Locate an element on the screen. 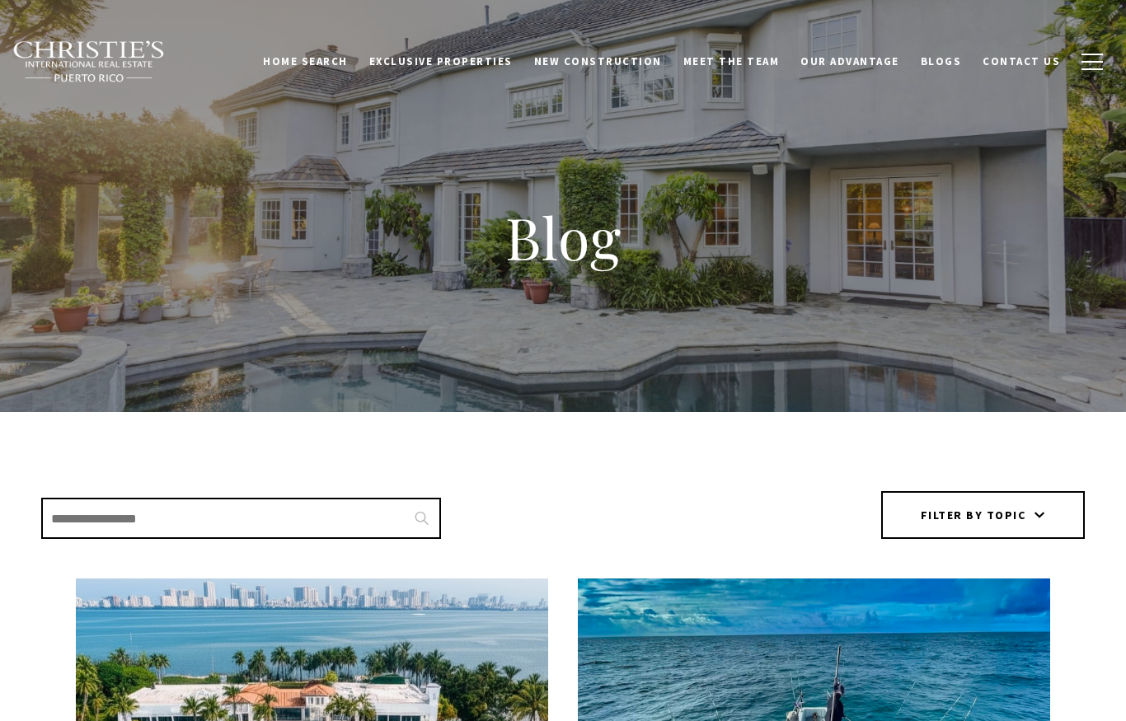 This screenshot has height=721, width=1126. span: Blogs is located at coordinates (942, 60).